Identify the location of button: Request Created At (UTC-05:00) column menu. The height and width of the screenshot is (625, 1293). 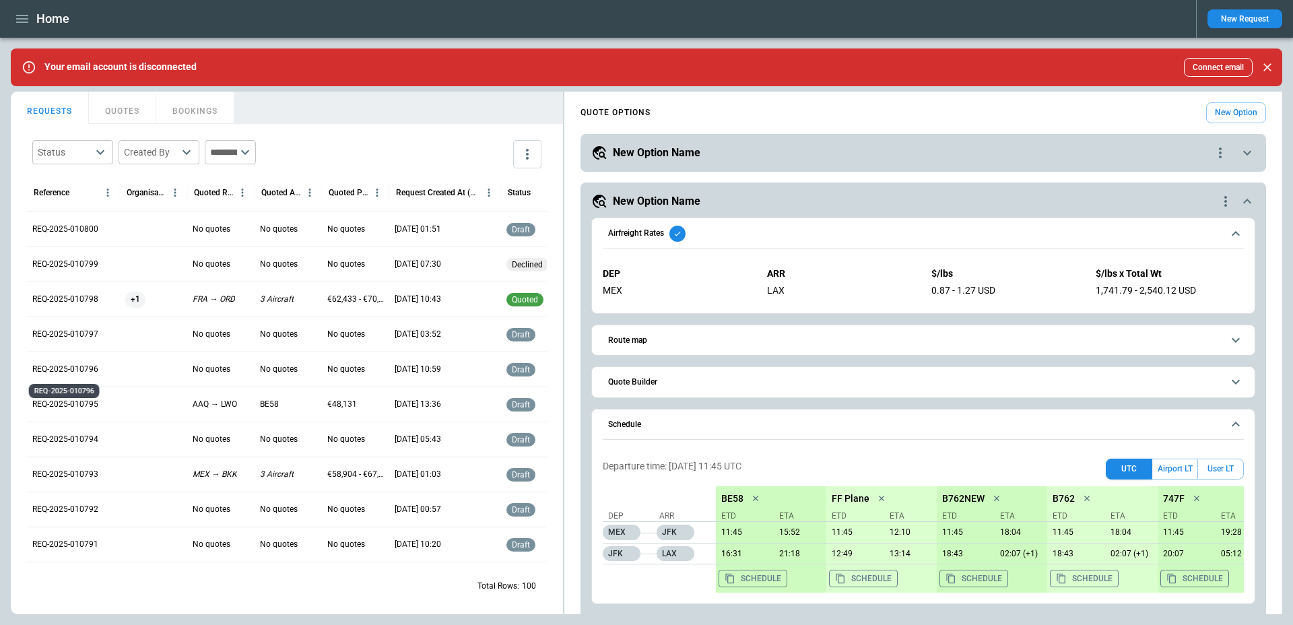
(489, 193).